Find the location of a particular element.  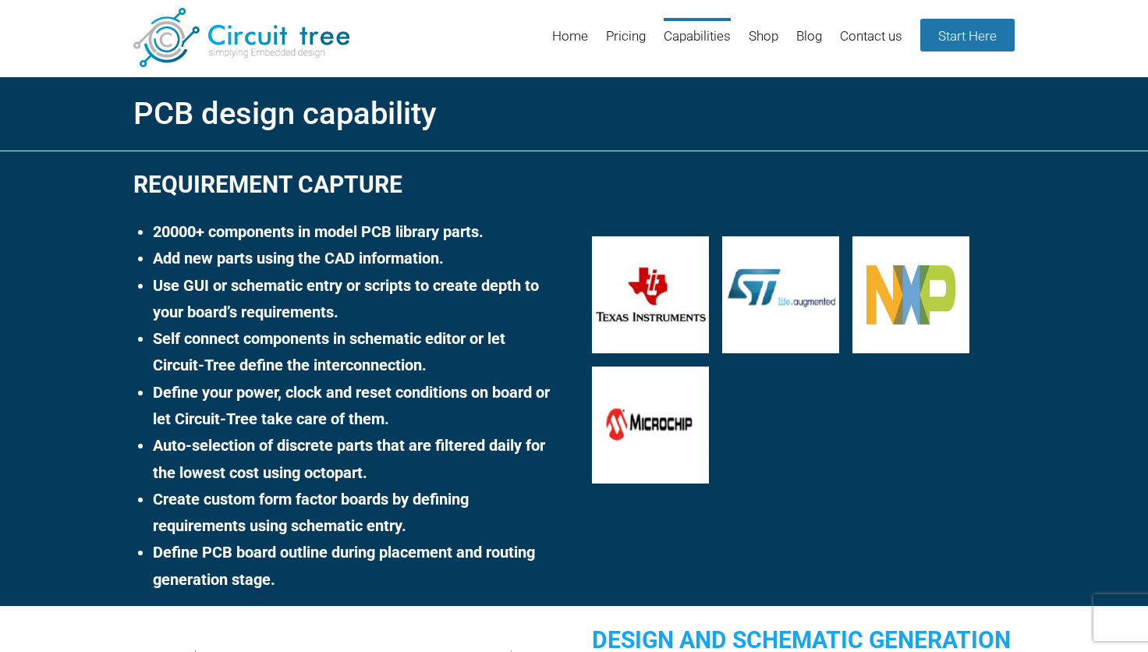

img: Circuit Tree is located at coordinates (241, 37).